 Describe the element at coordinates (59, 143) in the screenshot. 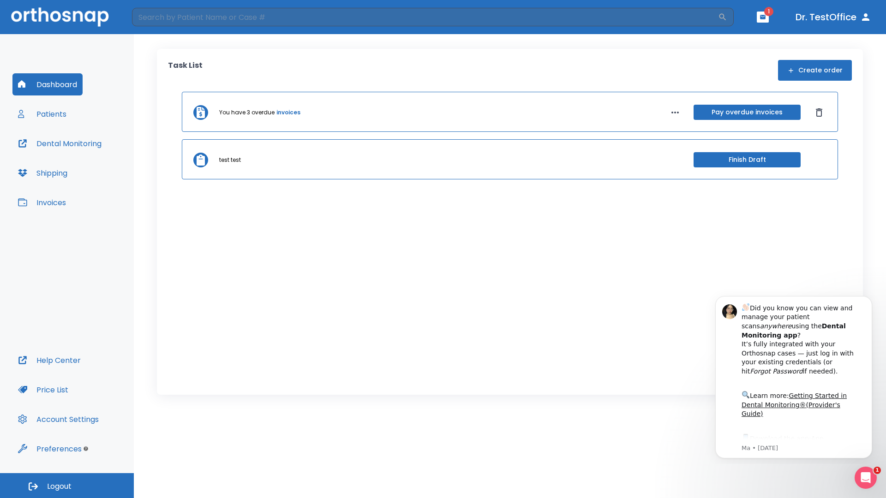

I see `a: Dental Monitoring` at that location.